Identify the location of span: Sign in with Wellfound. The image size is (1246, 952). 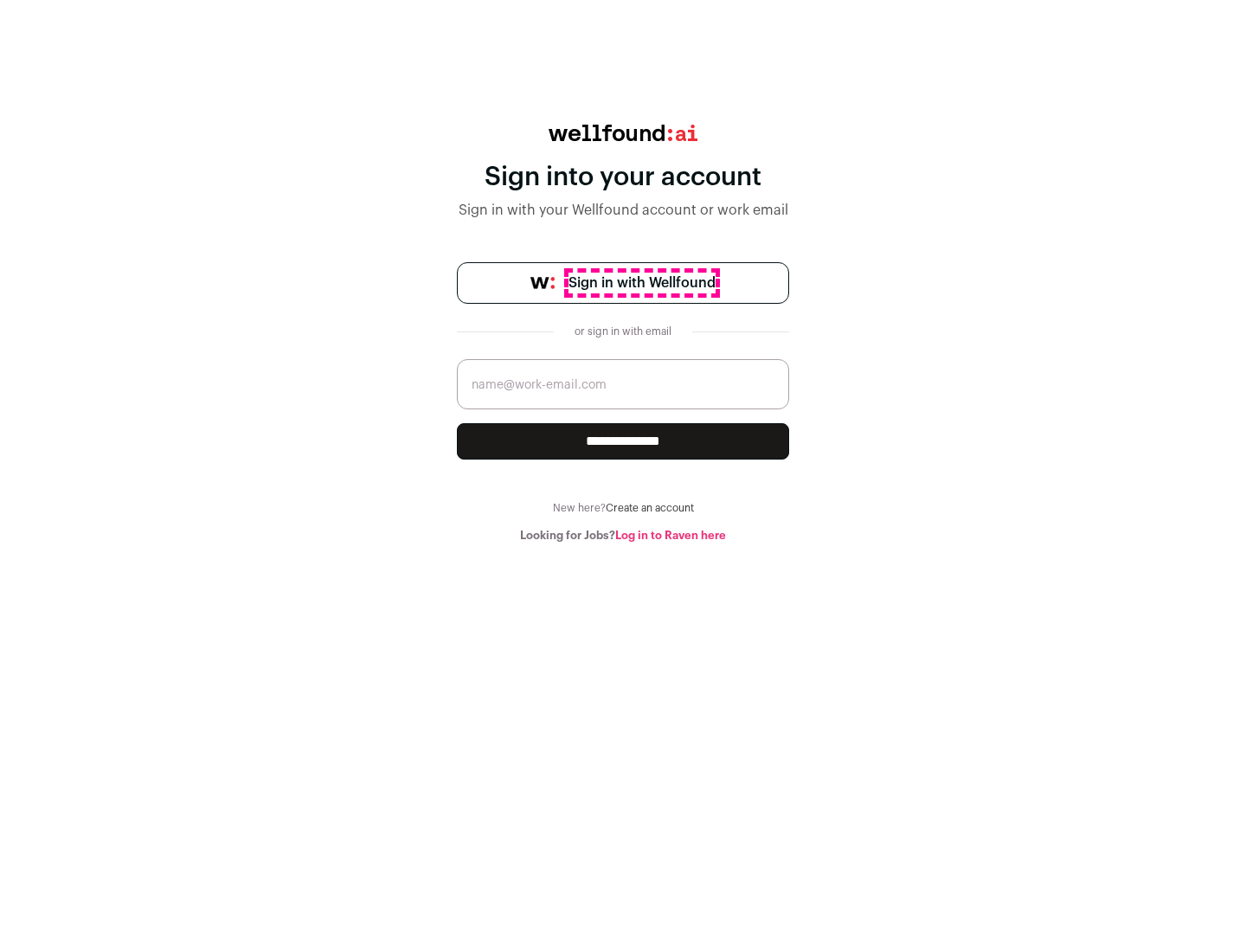
(643, 283).